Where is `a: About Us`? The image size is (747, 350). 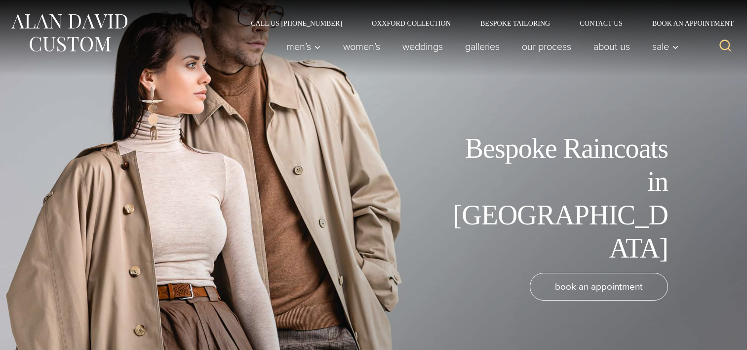
a: About Us is located at coordinates (612, 46).